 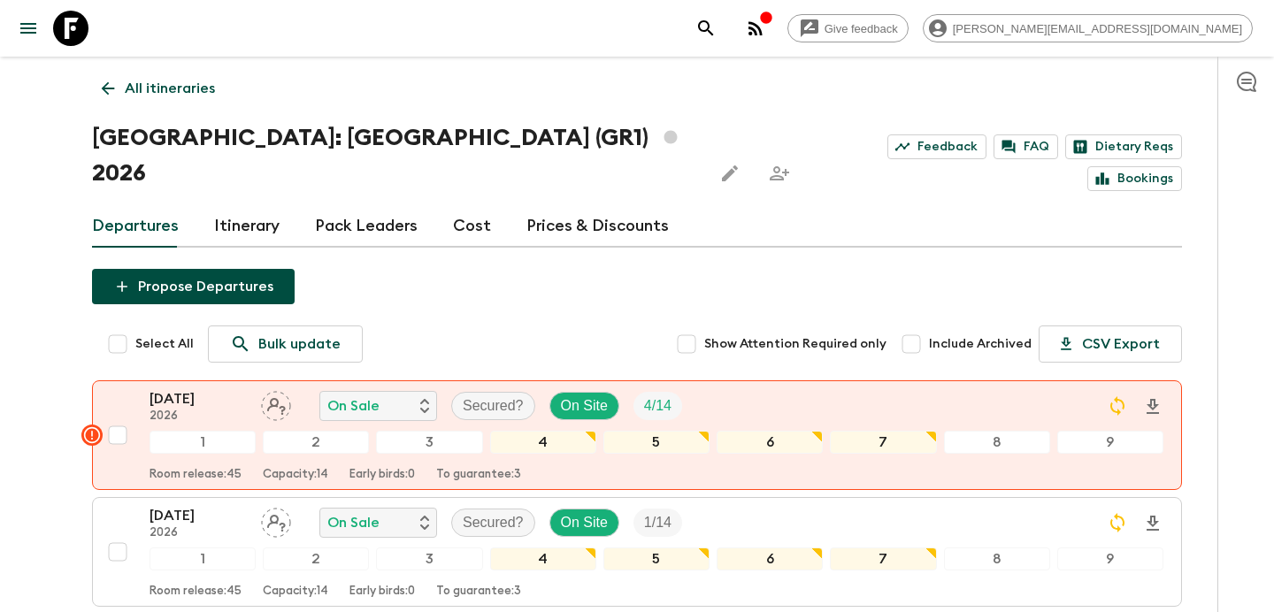 I want to click on p: 1 / 14, so click(x=657, y=523).